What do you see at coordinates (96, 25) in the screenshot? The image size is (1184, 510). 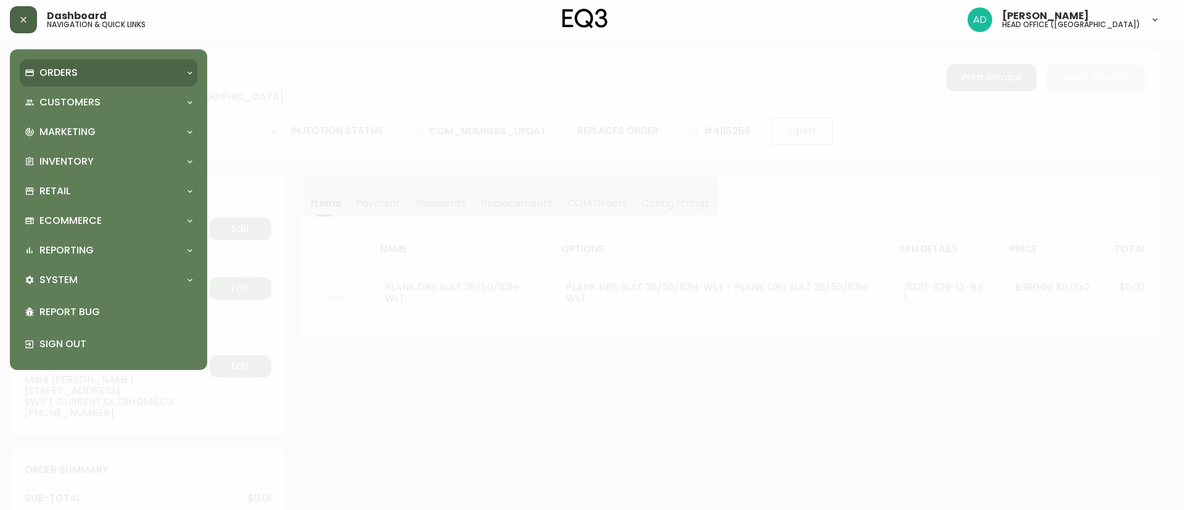 I see `h5: navigation & quick links` at bounding box center [96, 25].